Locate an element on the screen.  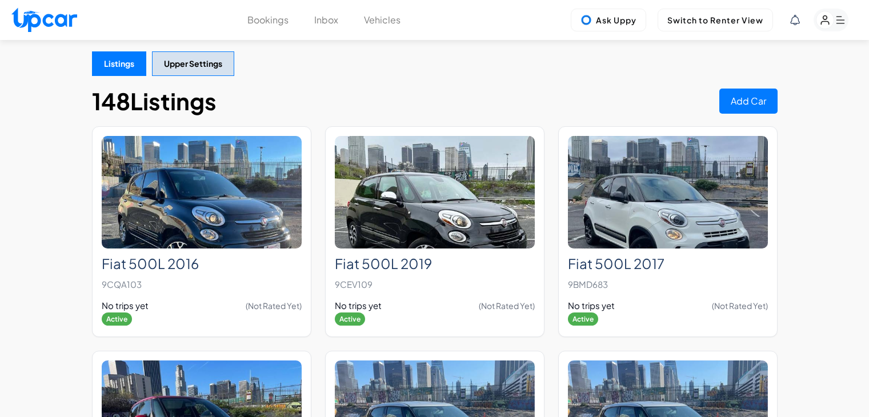
img: Upcar Logo is located at coordinates (44, 19).